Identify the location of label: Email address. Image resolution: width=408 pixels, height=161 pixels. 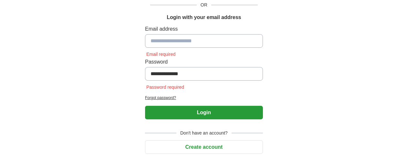
(204, 29).